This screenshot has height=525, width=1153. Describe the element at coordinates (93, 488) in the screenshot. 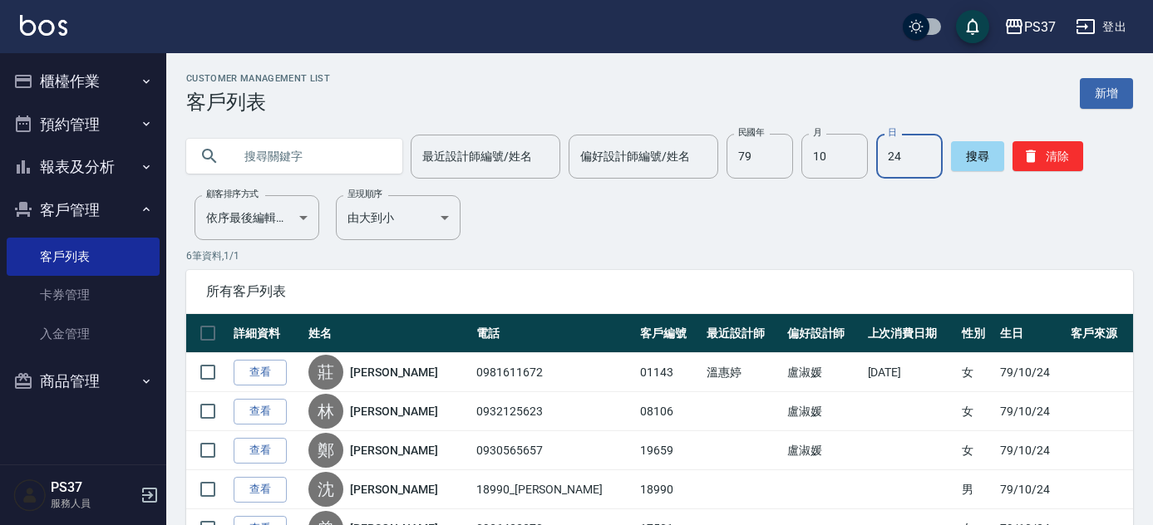

I see `h5: PS37` at that location.